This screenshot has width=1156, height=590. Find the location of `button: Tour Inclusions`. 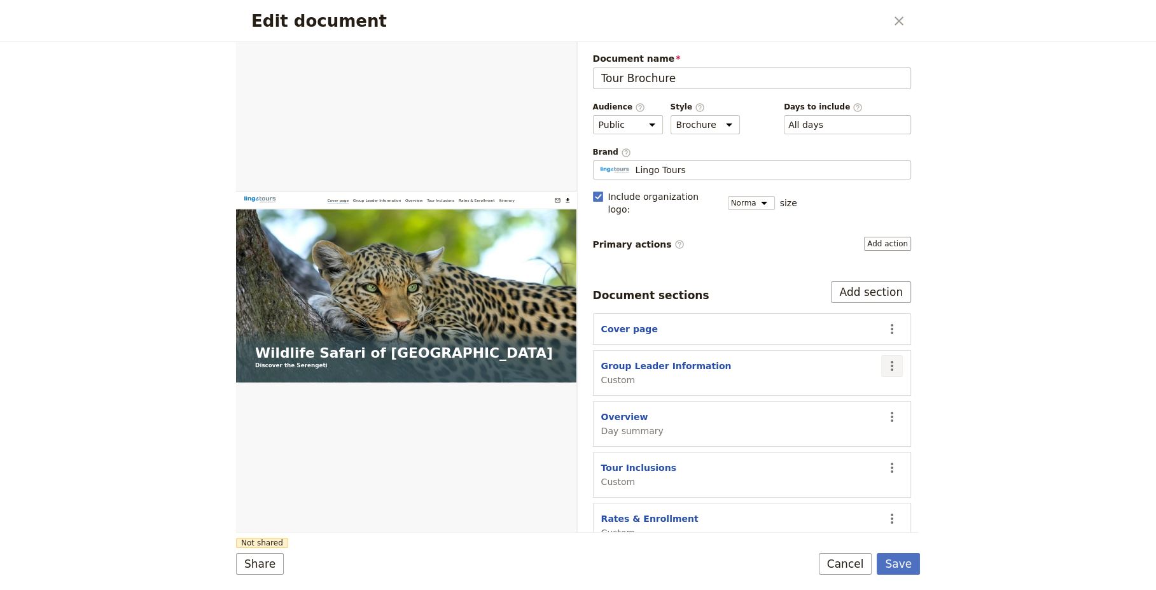

button: Tour Inclusions is located at coordinates (638, 467).